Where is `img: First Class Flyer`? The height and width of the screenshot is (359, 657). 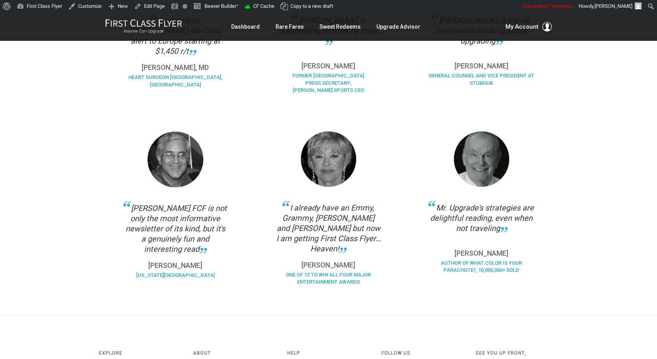 img: First Class Flyer is located at coordinates (144, 23).